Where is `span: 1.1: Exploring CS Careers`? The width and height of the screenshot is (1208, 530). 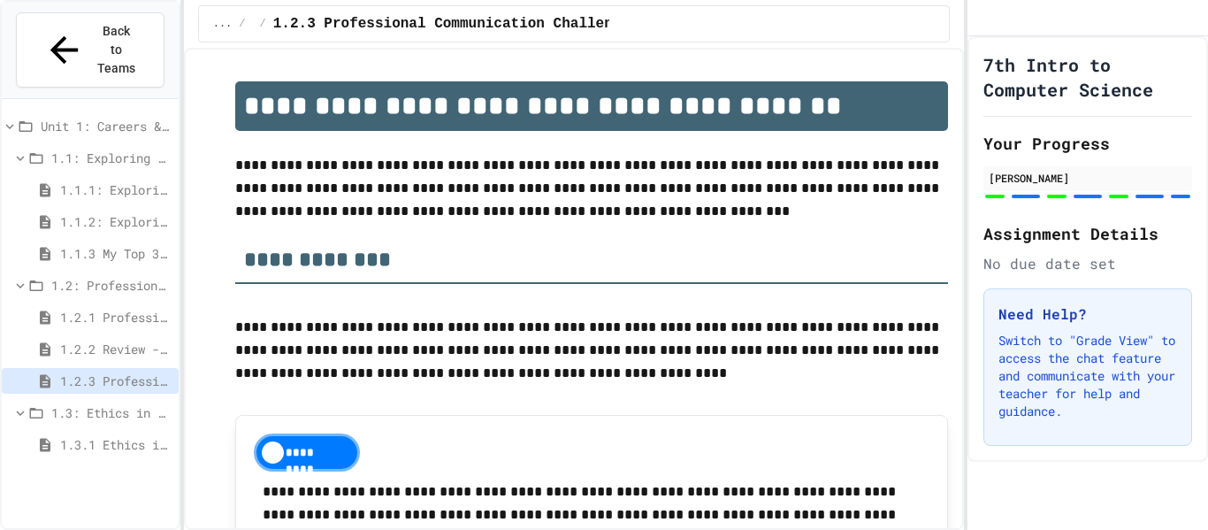
span: 1.1: Exploring CS Careers is located at coordinates (111, 157).